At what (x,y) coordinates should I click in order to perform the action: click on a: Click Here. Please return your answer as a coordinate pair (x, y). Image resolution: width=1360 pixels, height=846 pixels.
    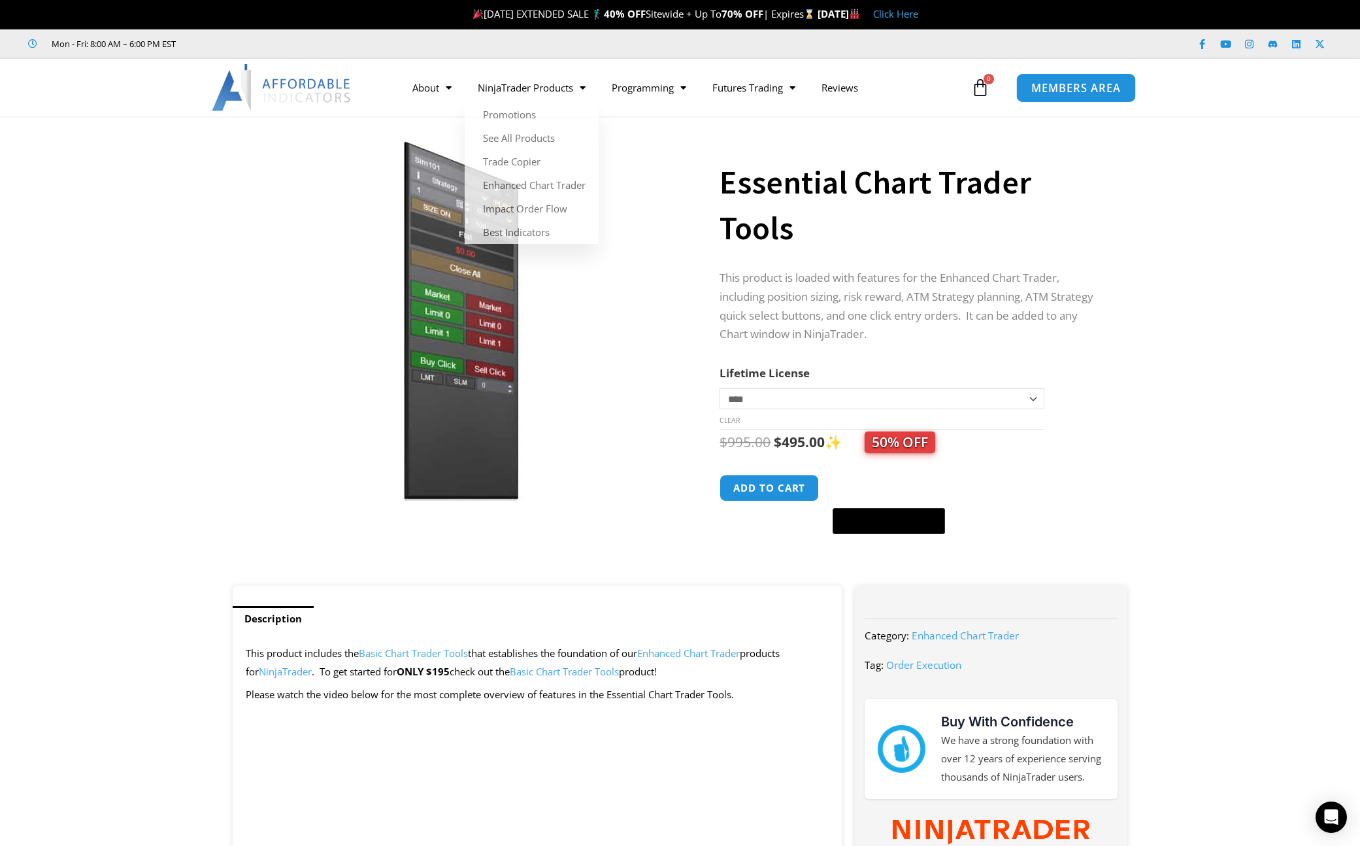
    Looking at the image, I should click on (895, 14).